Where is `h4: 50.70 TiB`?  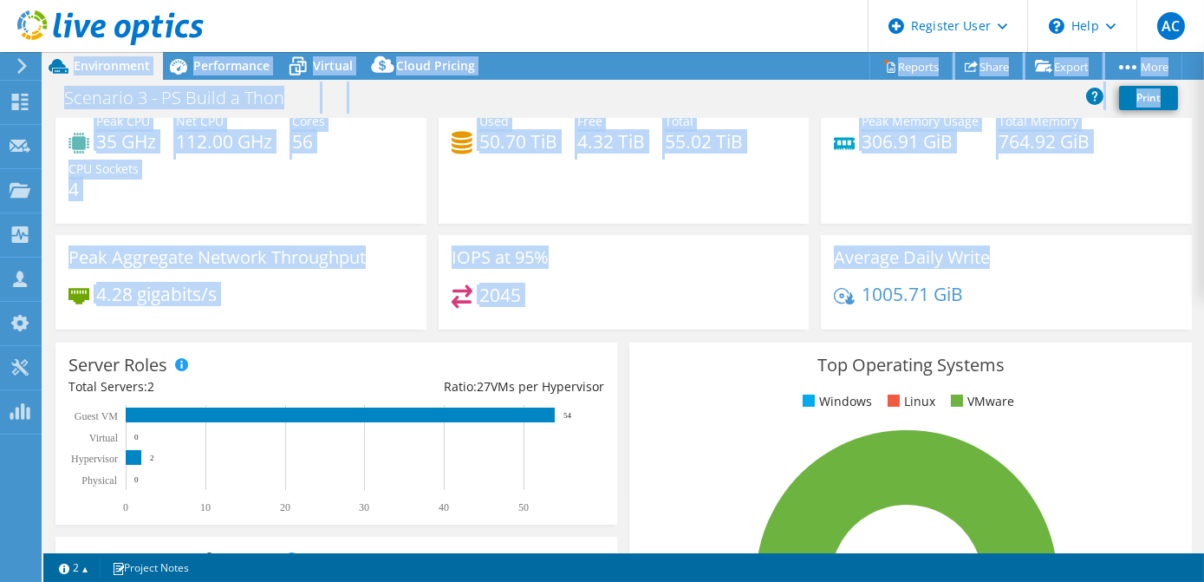
h4: 50.70 TiB is located at coordinates (518, 141).